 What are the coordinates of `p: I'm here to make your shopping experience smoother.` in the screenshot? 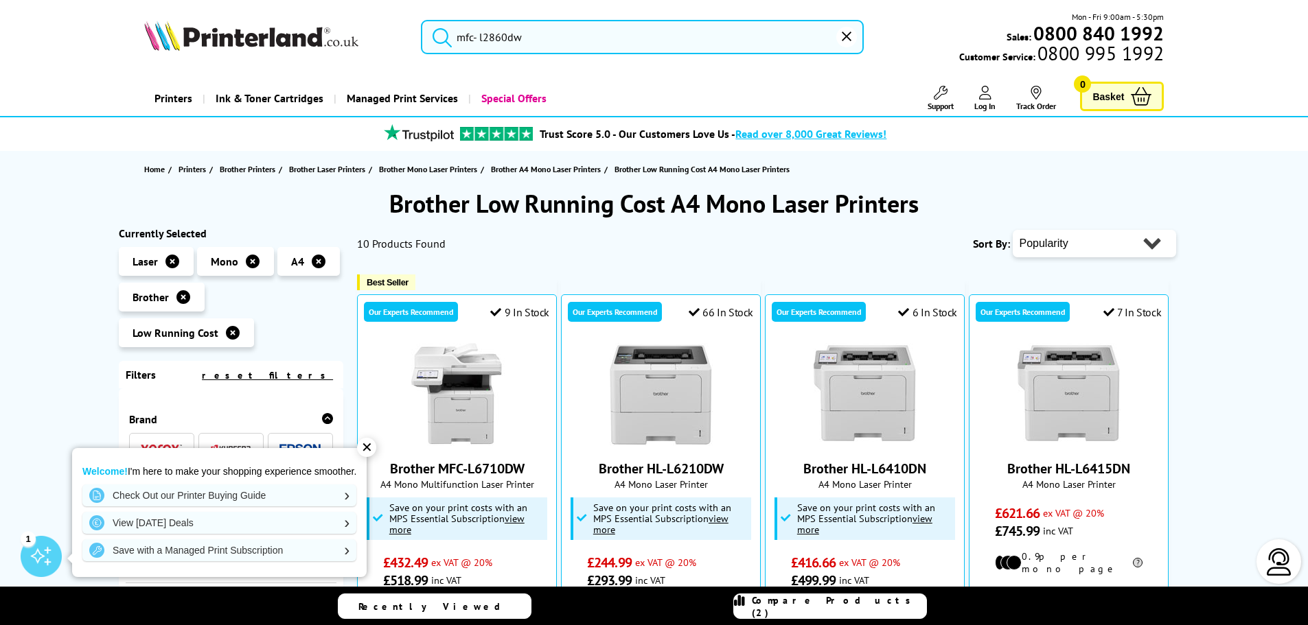 It's located at (219, 472).